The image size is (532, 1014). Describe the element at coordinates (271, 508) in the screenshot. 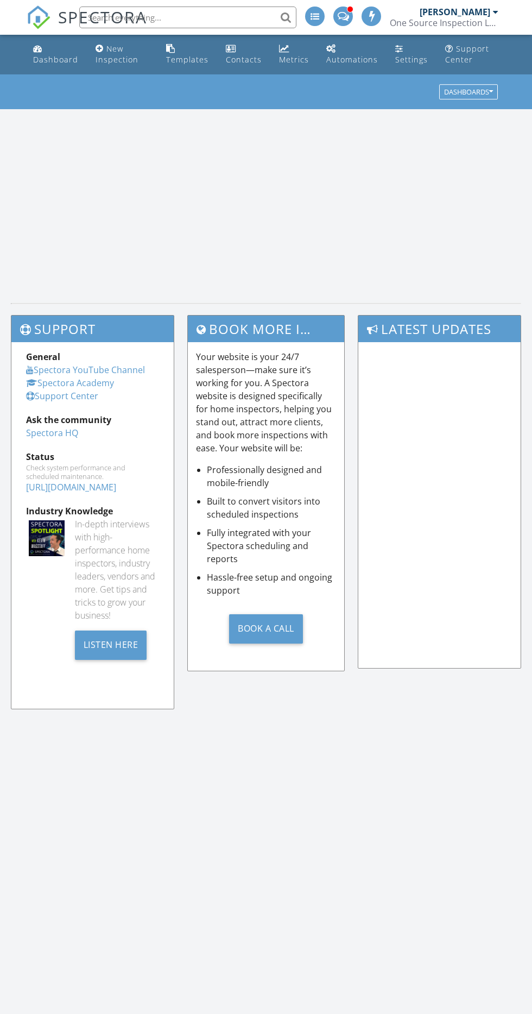

I see `li: Built to convert visitors into scheduled inspections` at that location.